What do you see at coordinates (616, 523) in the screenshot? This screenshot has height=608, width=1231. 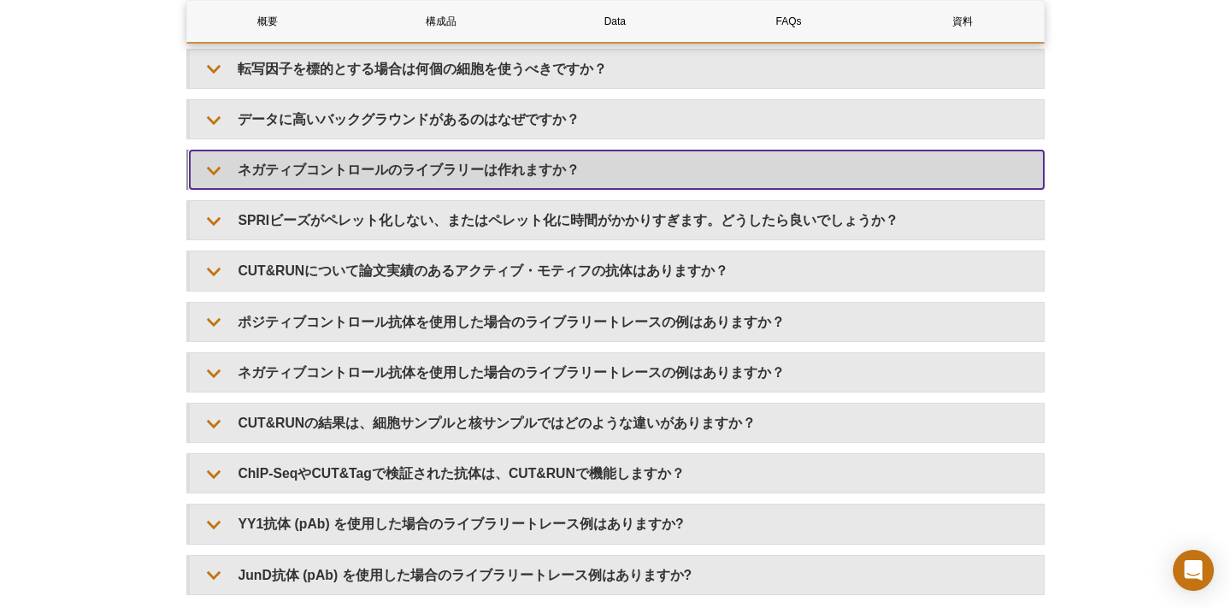 I see `summary: YY1抗体 (pAb) を使用した場合のライブラリートレース例はありますか?` at bounding box center [616, 523].